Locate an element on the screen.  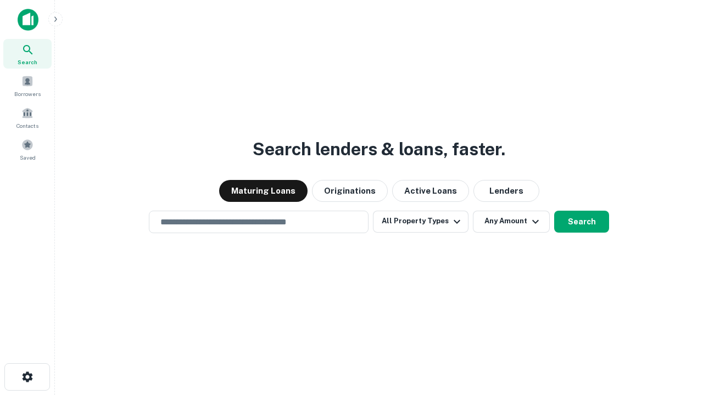
button: Lenders is located at coordinates (506, 191).